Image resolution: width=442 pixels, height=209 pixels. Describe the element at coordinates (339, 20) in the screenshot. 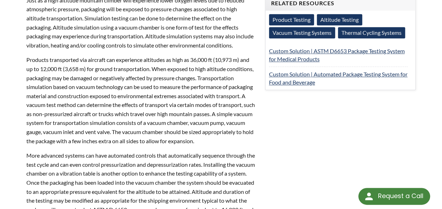

I see `a: Altitude Testing` at that location.